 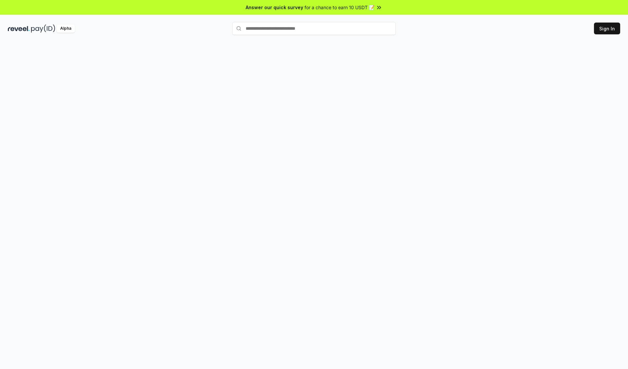 What do you see at coordinates (339, 7) in the screenshot?
I see `span: for a chance to earn 10 USDT 📝` at bounding box center [339, 7].